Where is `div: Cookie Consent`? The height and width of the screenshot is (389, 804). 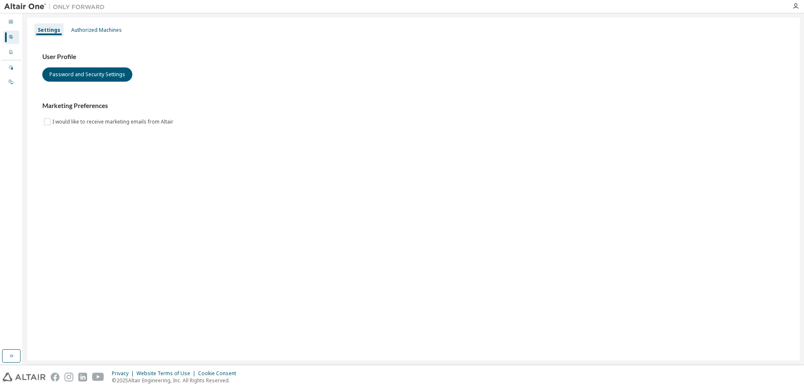 div: Cookie Consent is located at coordinates (219, 373).